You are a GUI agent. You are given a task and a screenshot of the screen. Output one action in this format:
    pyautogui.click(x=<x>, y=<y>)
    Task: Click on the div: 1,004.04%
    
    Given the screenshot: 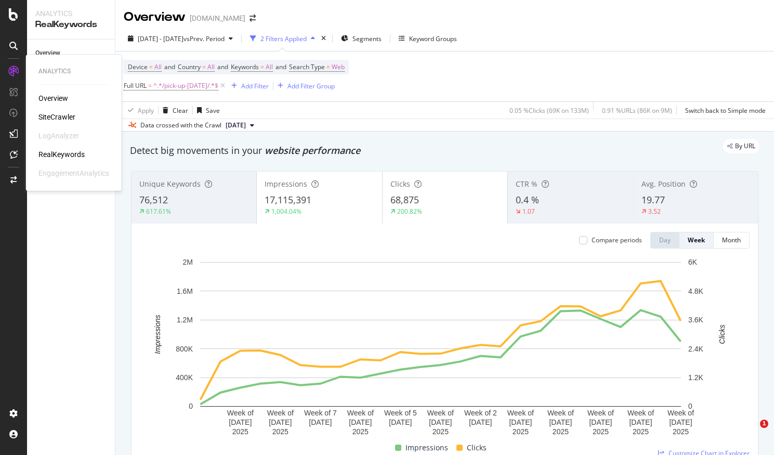 What is the action you would take?
    pyautogui.click(x=287, y=211)
    